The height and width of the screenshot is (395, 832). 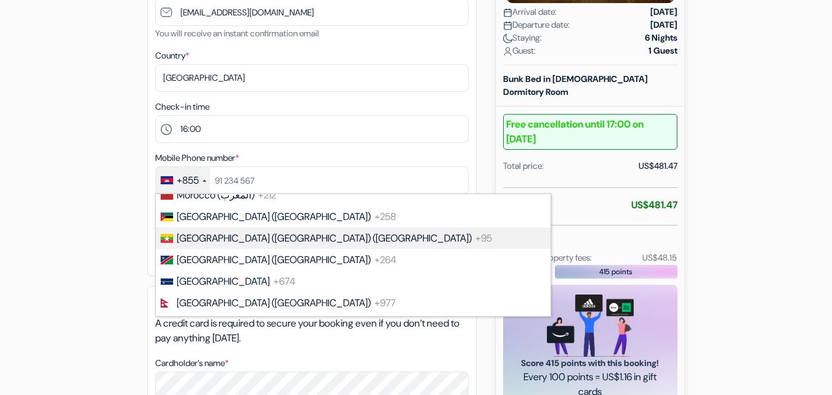 What do you see at coordinates (661, 38) in the screenshot?
I see `strong: 6 Nights` at bounding box center [661, 38].